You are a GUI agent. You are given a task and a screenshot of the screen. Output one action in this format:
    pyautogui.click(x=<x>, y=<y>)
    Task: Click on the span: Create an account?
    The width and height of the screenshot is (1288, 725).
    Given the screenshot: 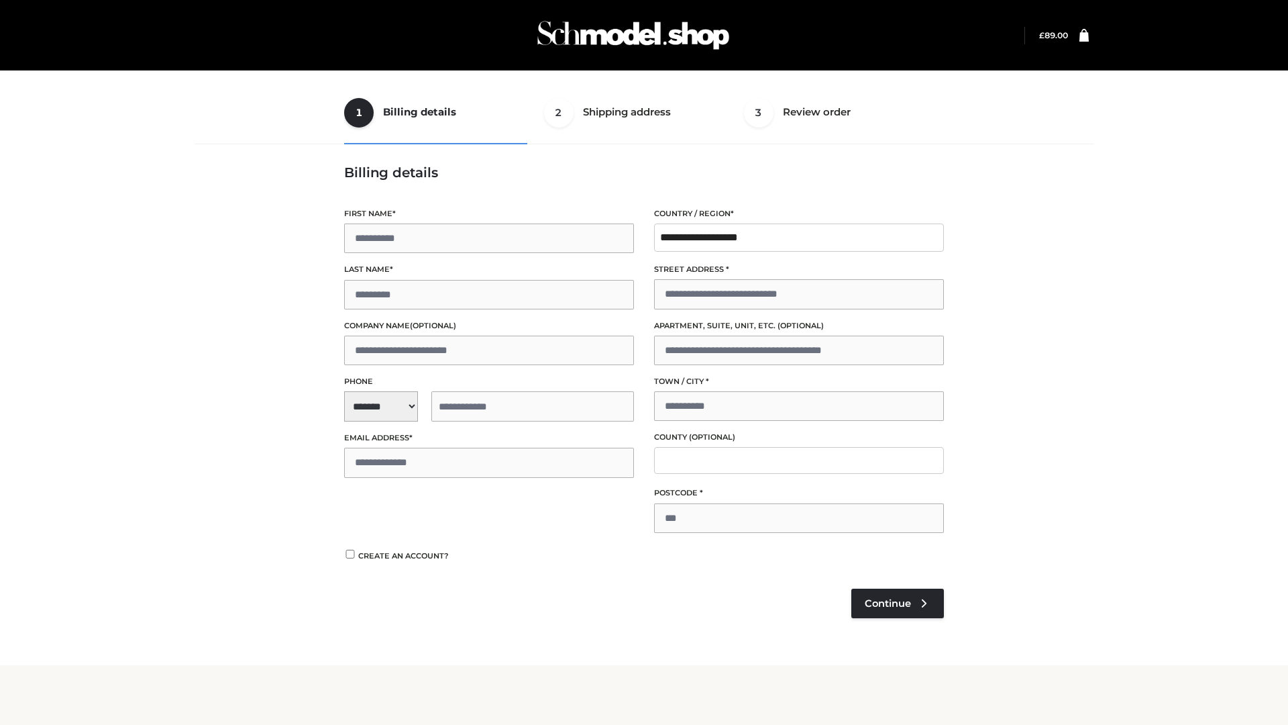 What is the action you would take?
    pyautogui.click(x=403, y=555)
    